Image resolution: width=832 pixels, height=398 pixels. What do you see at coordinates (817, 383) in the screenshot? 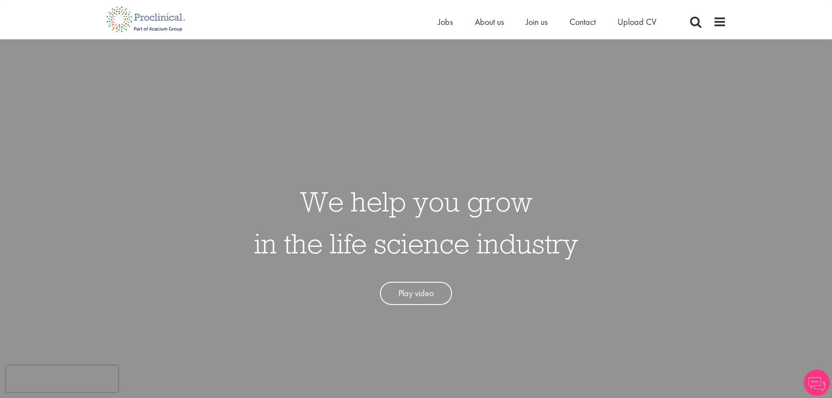
I see `img: Chatbot` at bounding box center [817, 383].